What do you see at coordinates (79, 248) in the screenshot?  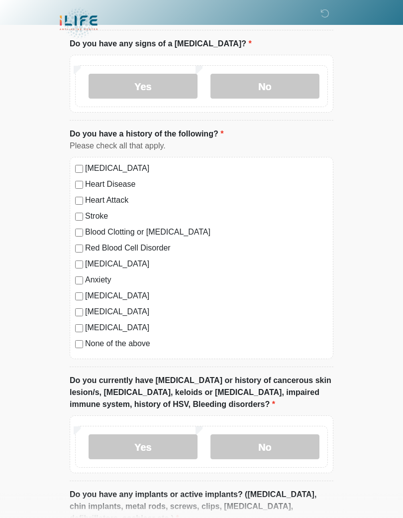 I see `input: Red Blood Cell Disorder` at bounding box center [79, 248].